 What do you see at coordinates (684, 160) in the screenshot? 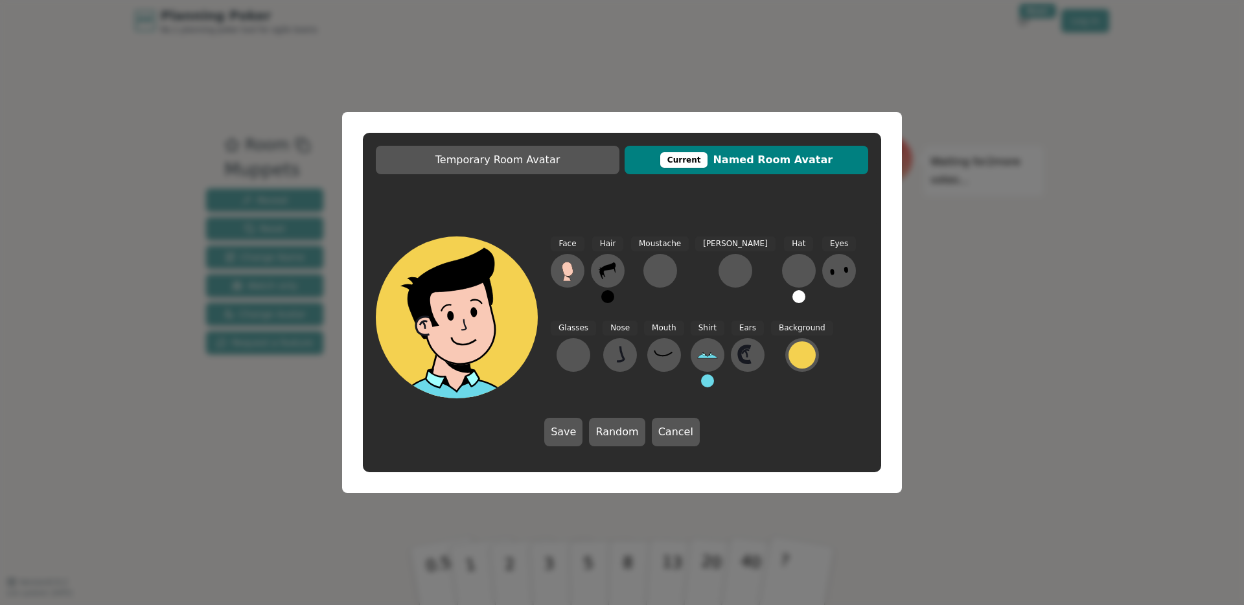
I see `div: This avatar will be displayed in dedicated rooms` at bounding box center [684, 160].